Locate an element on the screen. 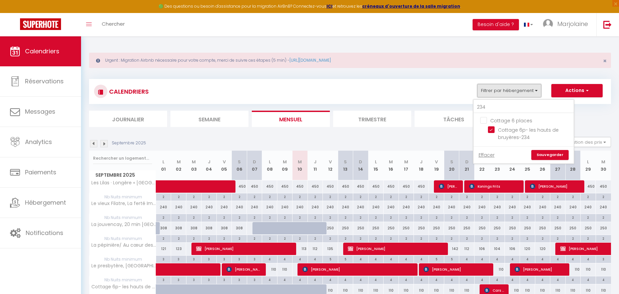  th: 14 is located at coordinates (361, 166).